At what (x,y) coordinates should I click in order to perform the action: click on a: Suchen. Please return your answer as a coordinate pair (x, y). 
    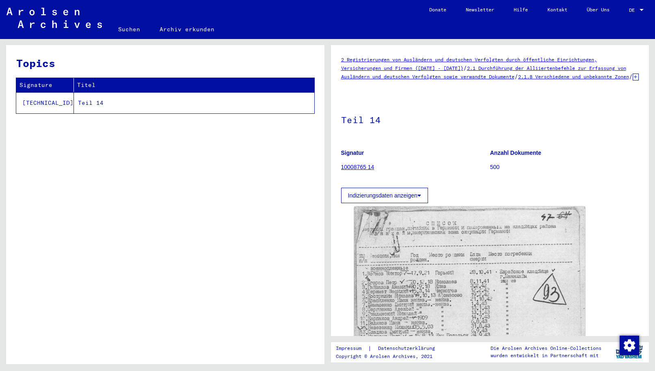
    Looking at the image, I should click on (129, 29).